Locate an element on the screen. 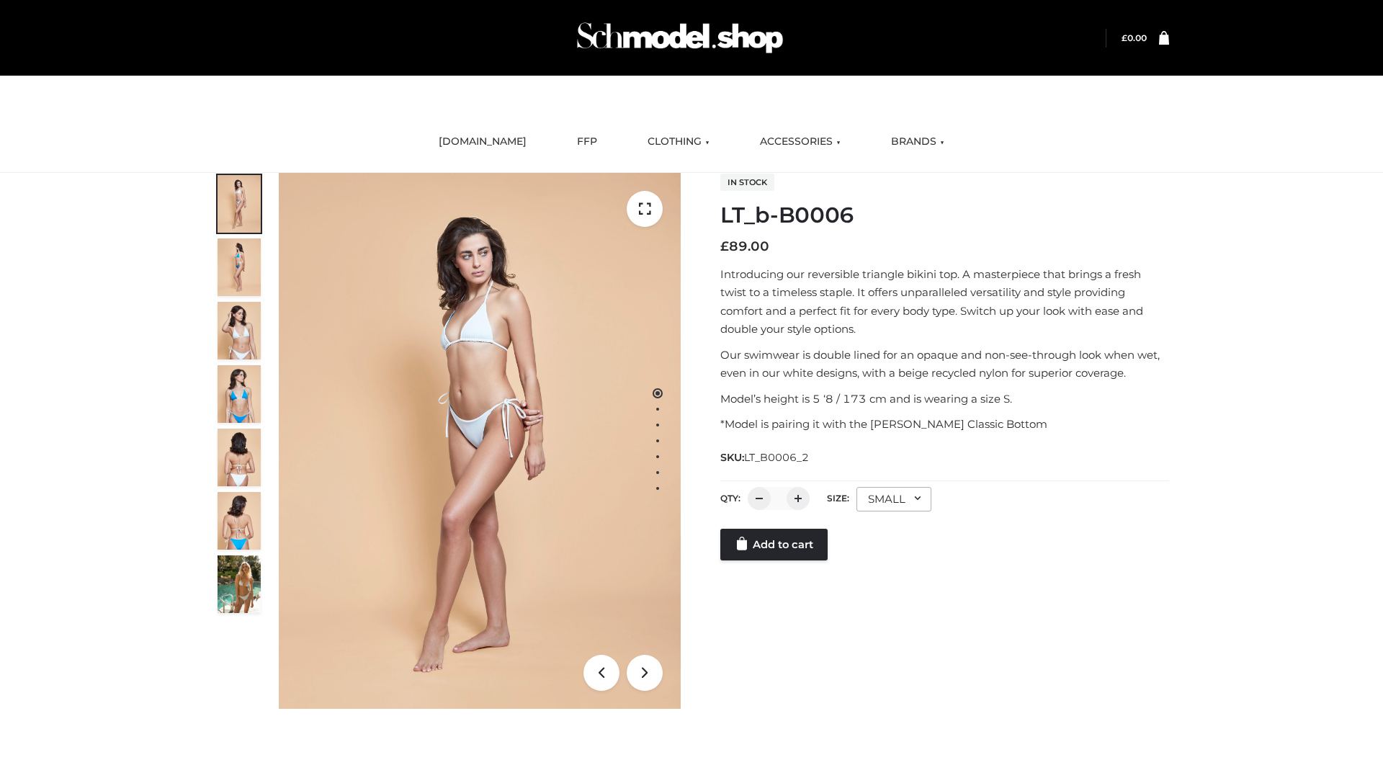 The width and height of the screenshot is (1383, 778). img: Schmodel Admin 964 is located at coordinates (680, 37).